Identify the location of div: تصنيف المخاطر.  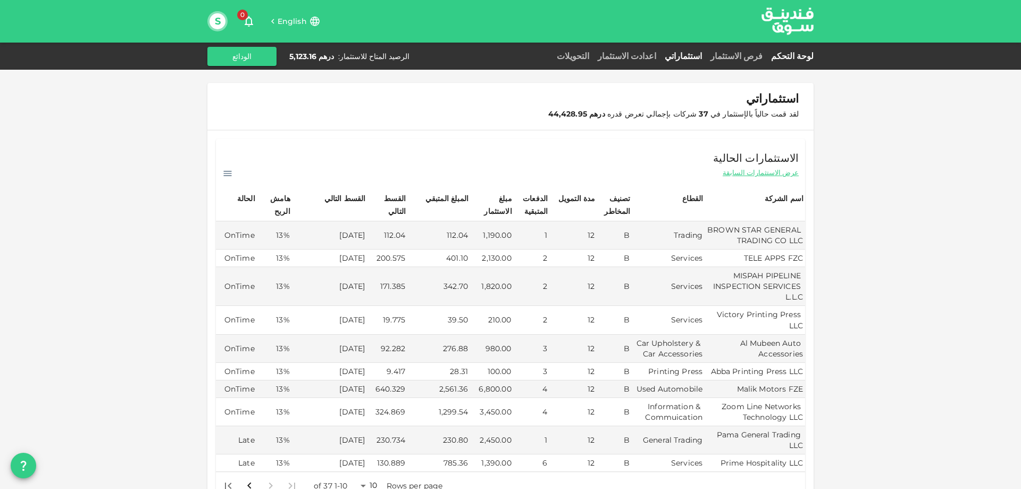
(614, 205).